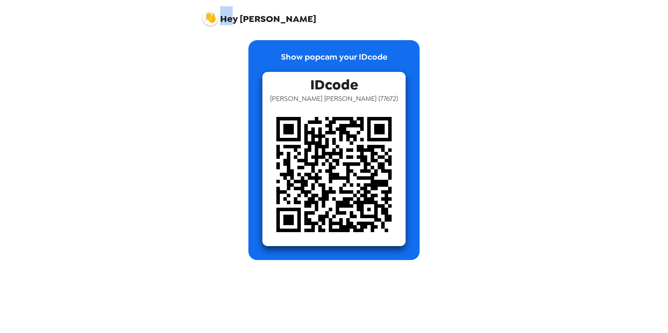 Image resolution: width=668 pixels, height=333 pixels. What do you see at coordinates (334, 61) in the screenshot?
I see `p: Show popcam your IDcode` at bounding box center [334, 61].